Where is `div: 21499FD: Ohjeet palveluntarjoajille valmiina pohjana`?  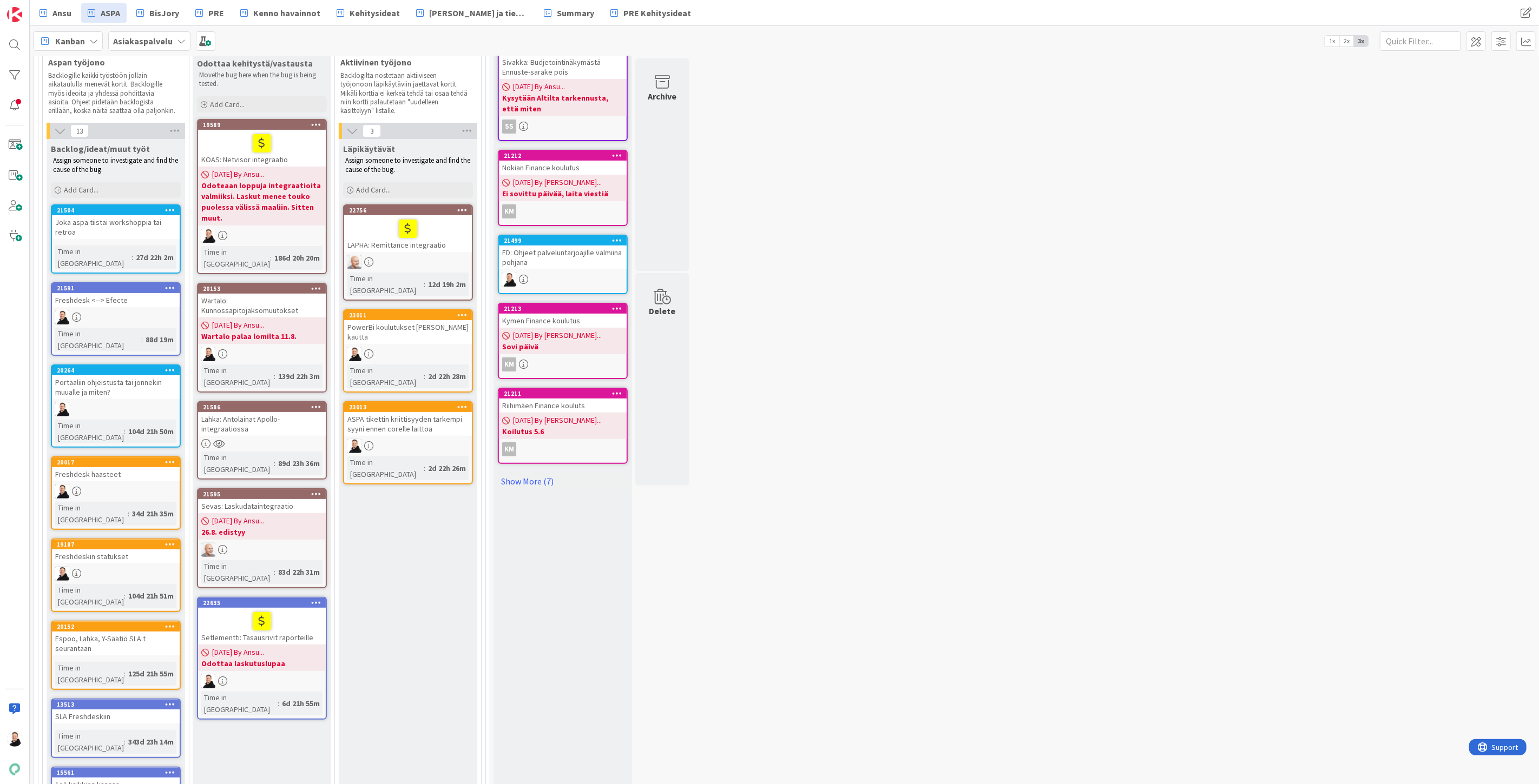
div: 21499FD: Ohjeet palveluntarjoajille valmiina pohjana is located at coordinates (563, 253).